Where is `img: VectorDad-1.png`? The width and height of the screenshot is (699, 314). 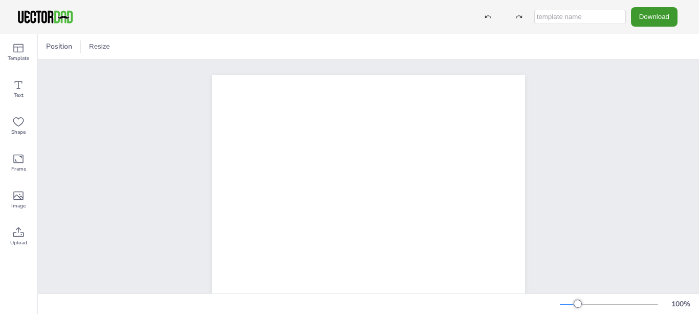
img: VectorDad-1.png is located at coordinates (45, 17).